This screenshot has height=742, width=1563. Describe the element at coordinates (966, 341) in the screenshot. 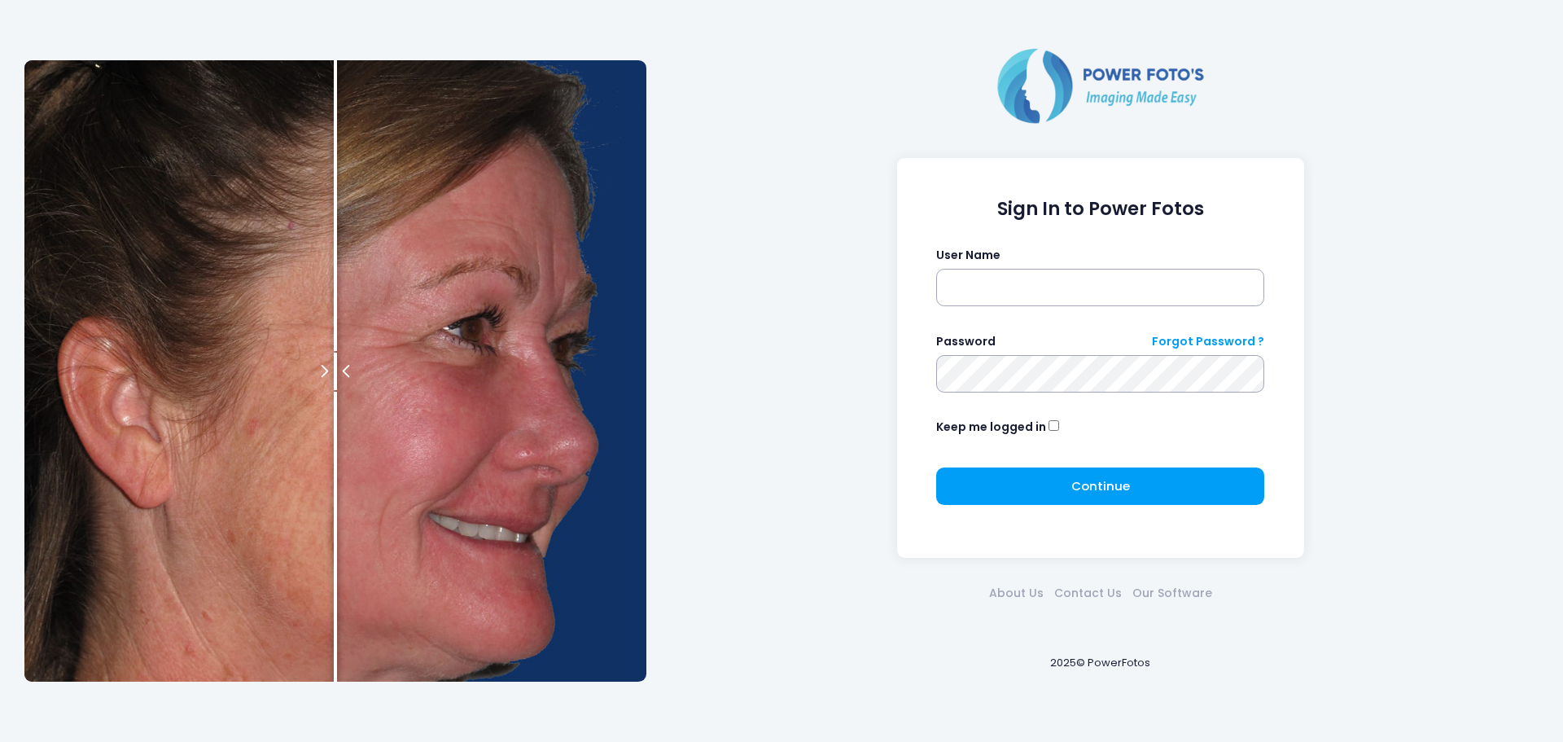

I see `label: Password` at that location.